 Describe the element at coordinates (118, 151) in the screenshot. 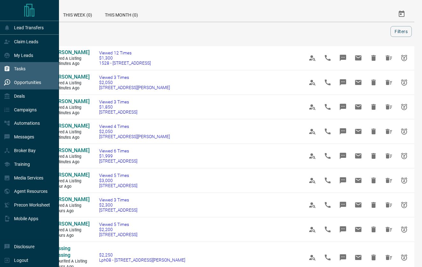

I see `span: Viewed 6 Times` at that location.